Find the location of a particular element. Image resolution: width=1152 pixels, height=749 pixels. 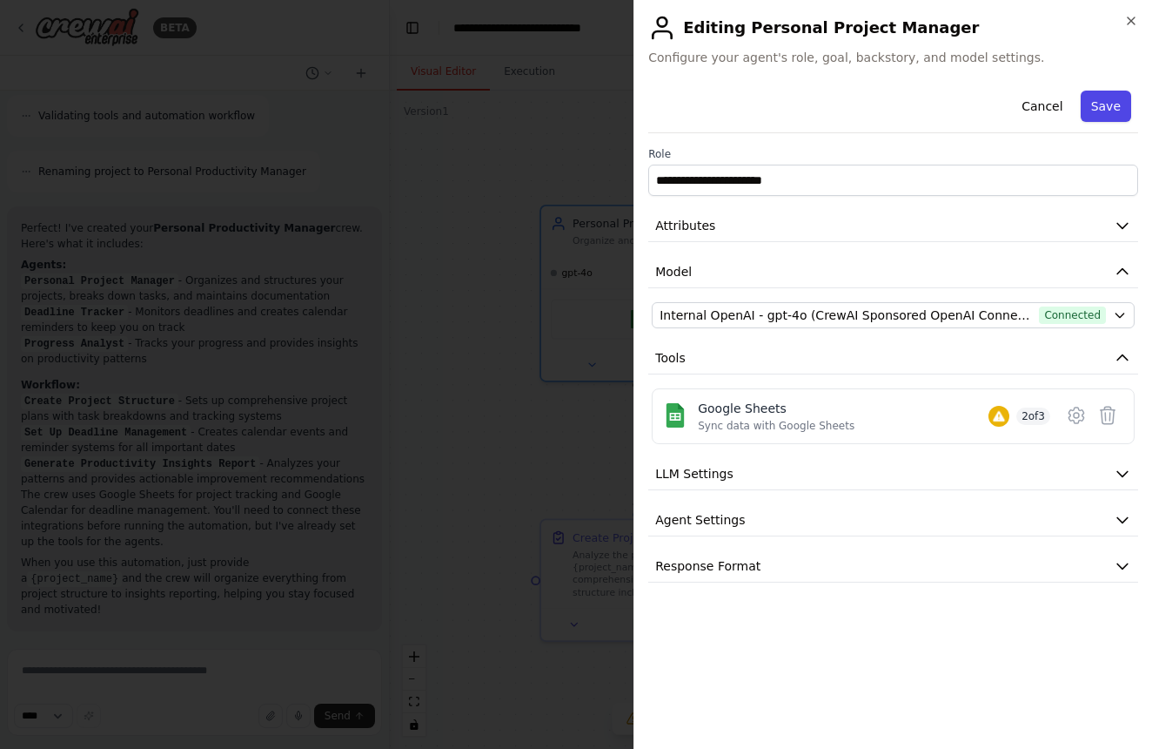

img: Google Sheets is located at coordinates (675, 415).